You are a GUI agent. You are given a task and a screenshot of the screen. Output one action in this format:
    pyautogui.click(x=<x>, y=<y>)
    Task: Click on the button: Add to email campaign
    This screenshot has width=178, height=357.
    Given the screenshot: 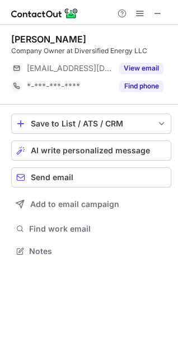 What is the action you would take?
    pyautogui.click(x=91, y=204)
    